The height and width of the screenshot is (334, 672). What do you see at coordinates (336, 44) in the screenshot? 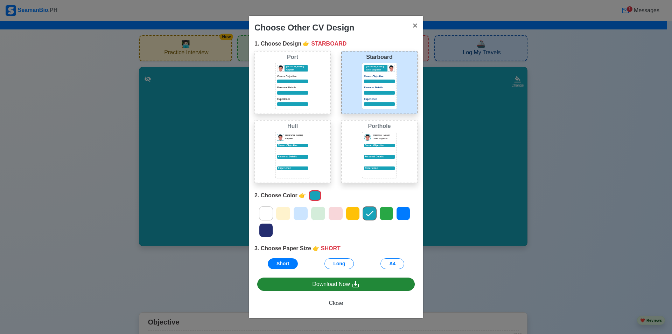
I see `div: 1. Choose Design` at bounding box center [336, 44].